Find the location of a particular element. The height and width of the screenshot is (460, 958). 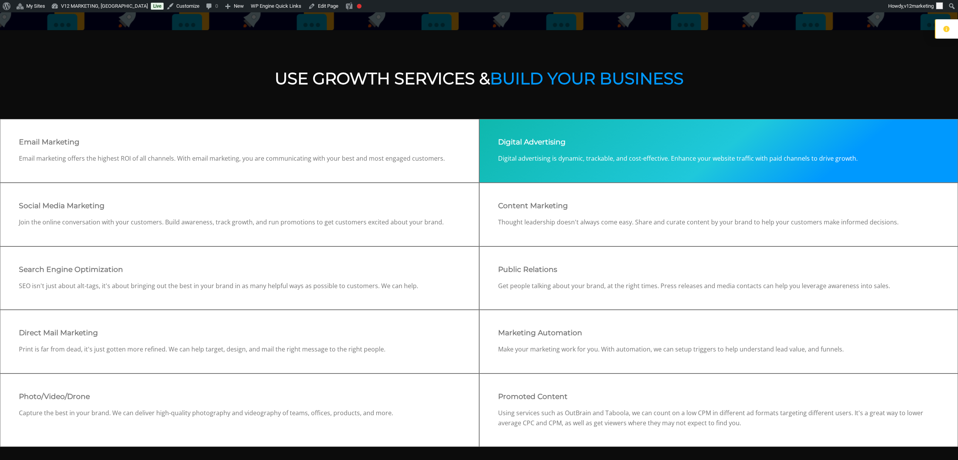

p: Digital advertising is dynamic, trackable, and cost-effective. Enhance your website traffic with ... is located at coordinates (719, 159).